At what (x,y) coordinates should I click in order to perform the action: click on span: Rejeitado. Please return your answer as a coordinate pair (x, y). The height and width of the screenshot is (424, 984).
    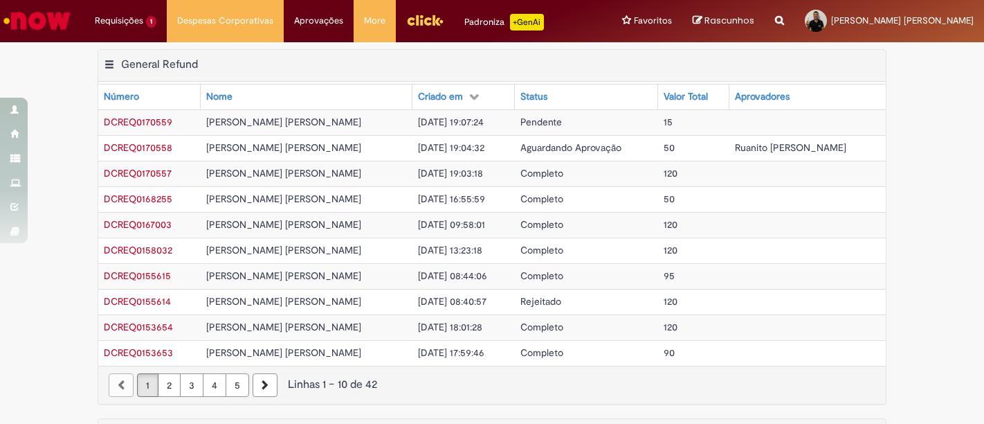
    Looking at the image, I should click on (541, 301).